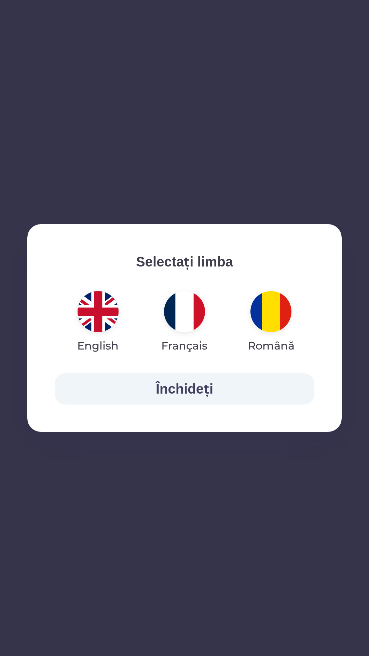 The image size is (369, 656). What do you see at coordinates (271, 311) in the screenshot?
I see `img: ro flag` at bounding box center [271, 311].